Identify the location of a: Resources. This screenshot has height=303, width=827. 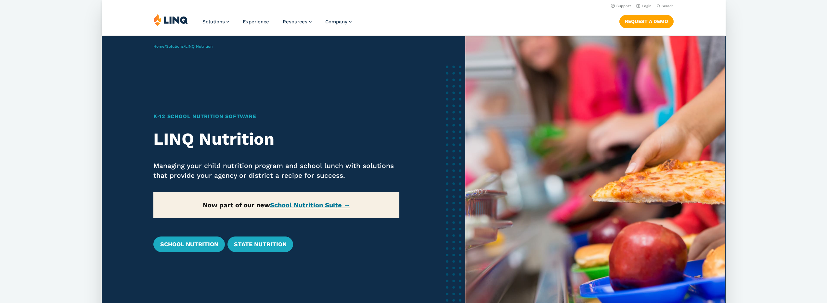
(297, 22).